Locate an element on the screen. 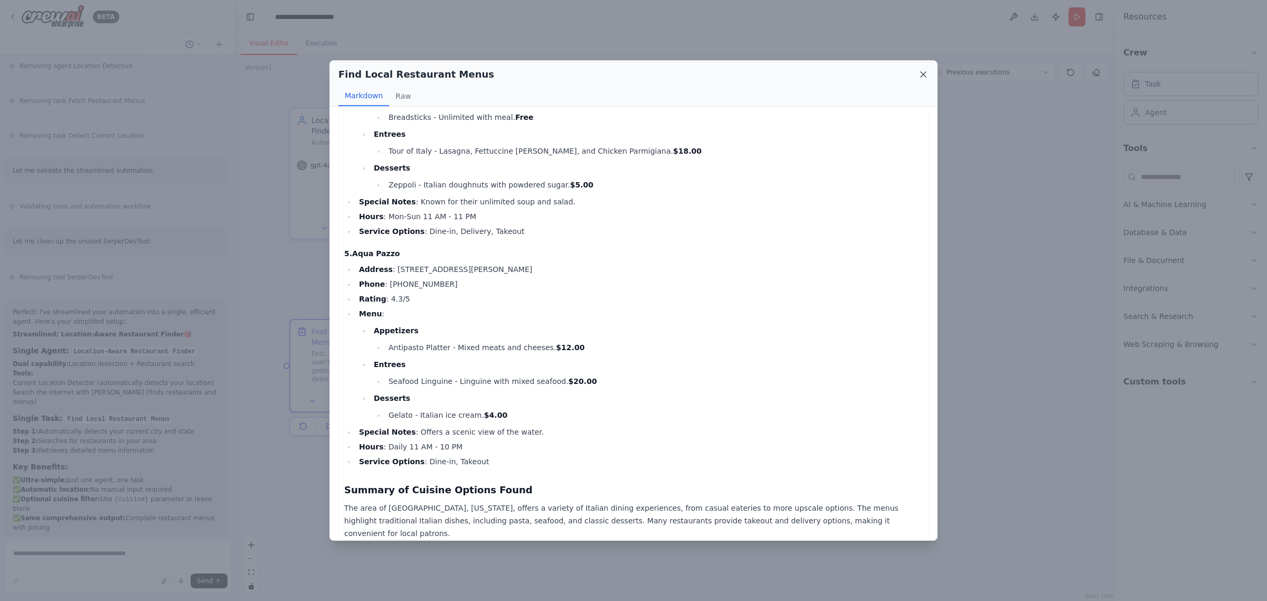 This screenshot has width=1267, height=601. strong: $18.00 is located at coordinates (687, 151).